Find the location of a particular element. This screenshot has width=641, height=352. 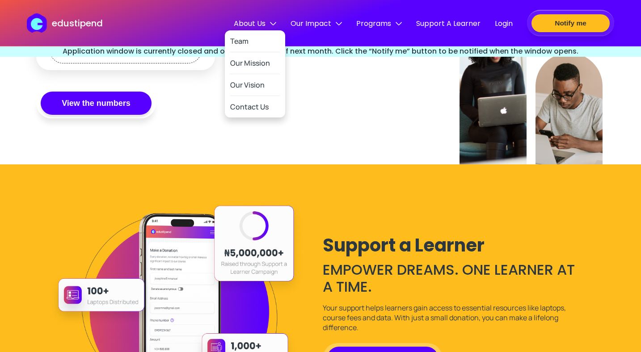

a: Team is located at coordinates (255, 41).